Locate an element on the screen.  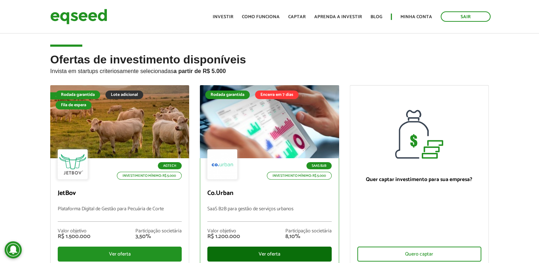
p: SaaS B2B is located at coordinates (319, 166).